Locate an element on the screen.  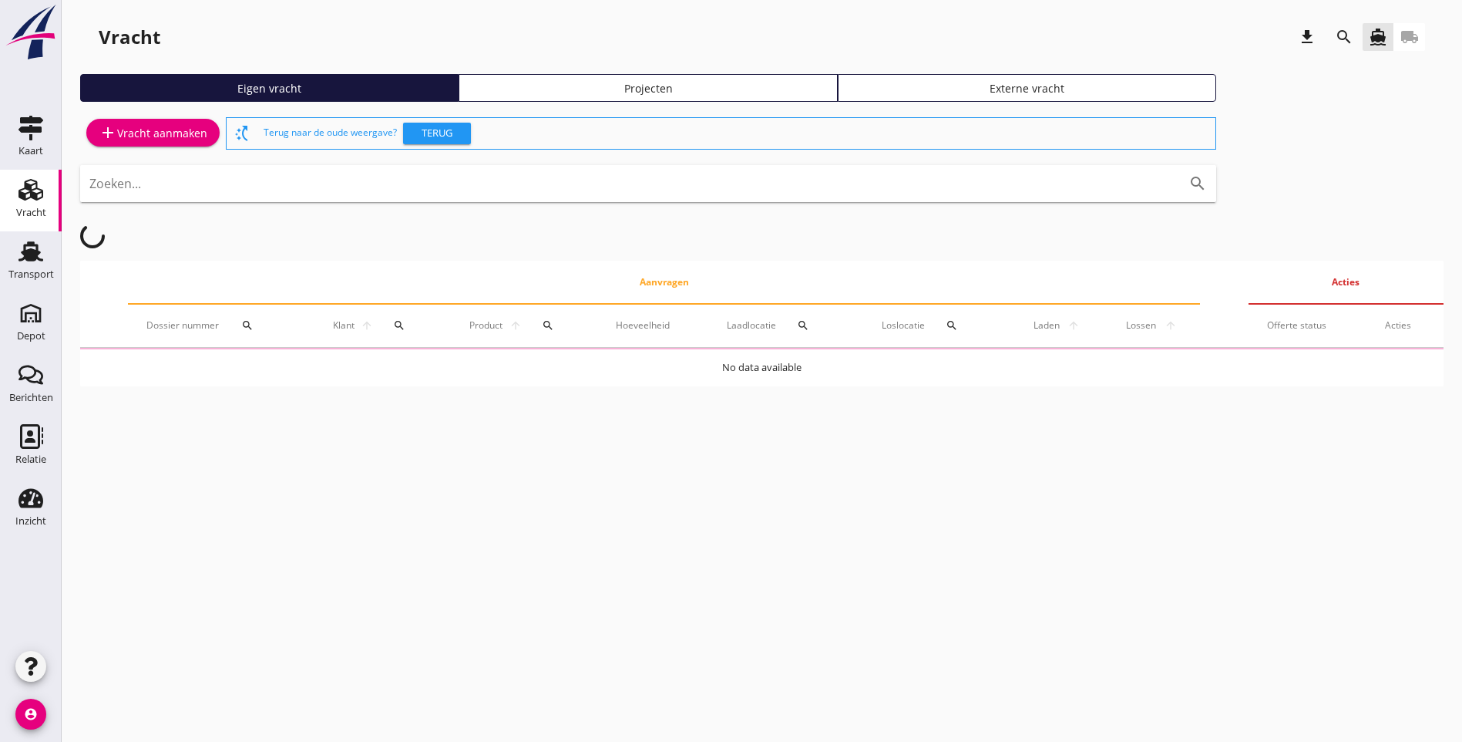
div: Hoeveelheid is located at coordinates (653, 325).